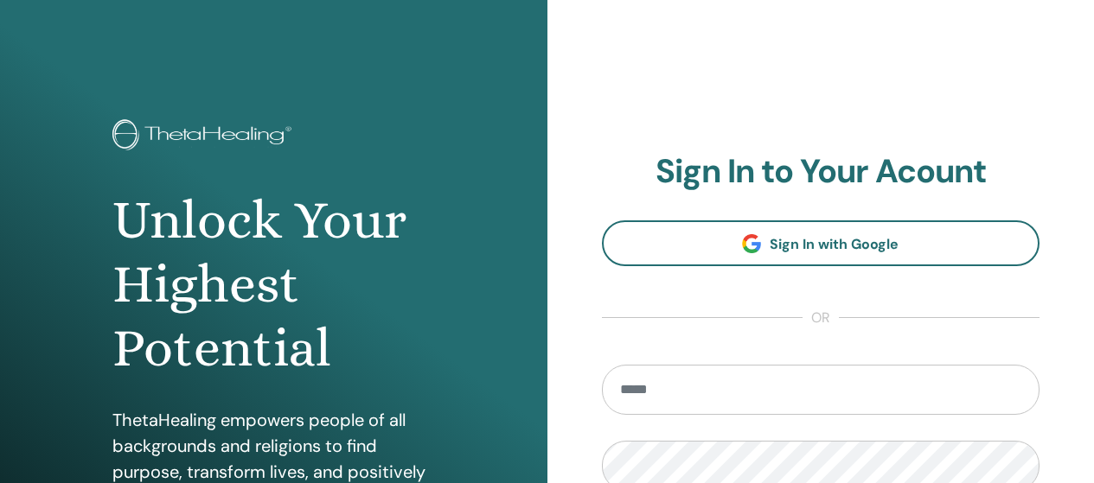  I want to click on span: Sign In with Google, so click(834, 244).